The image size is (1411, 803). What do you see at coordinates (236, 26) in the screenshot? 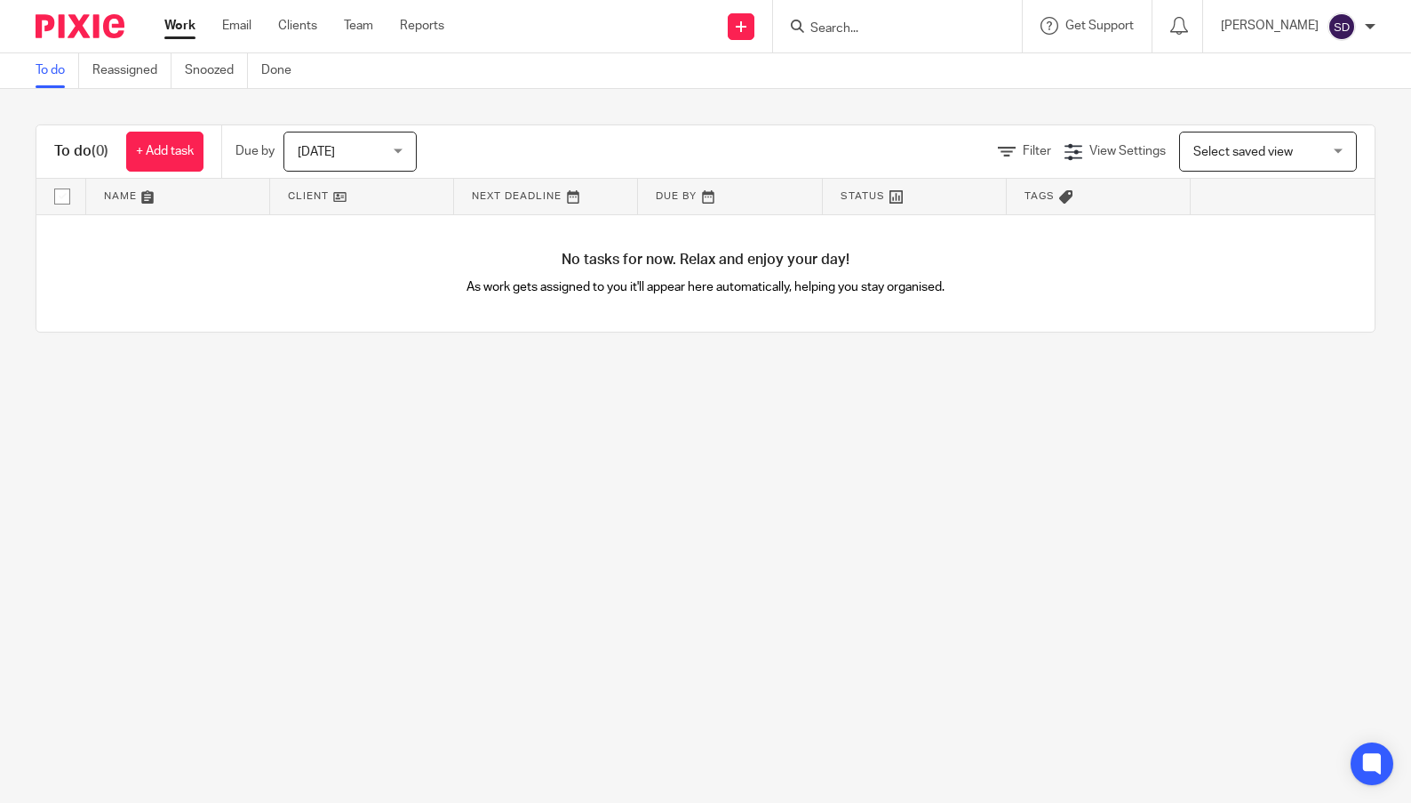
I see `a: Email` at bounding box center [236, 26].